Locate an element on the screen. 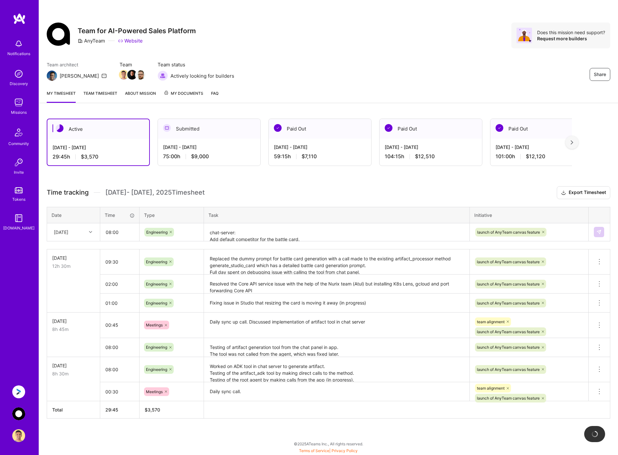  h3: Team for AI-Powered Sales Platform is located at coordinates (137, 31).